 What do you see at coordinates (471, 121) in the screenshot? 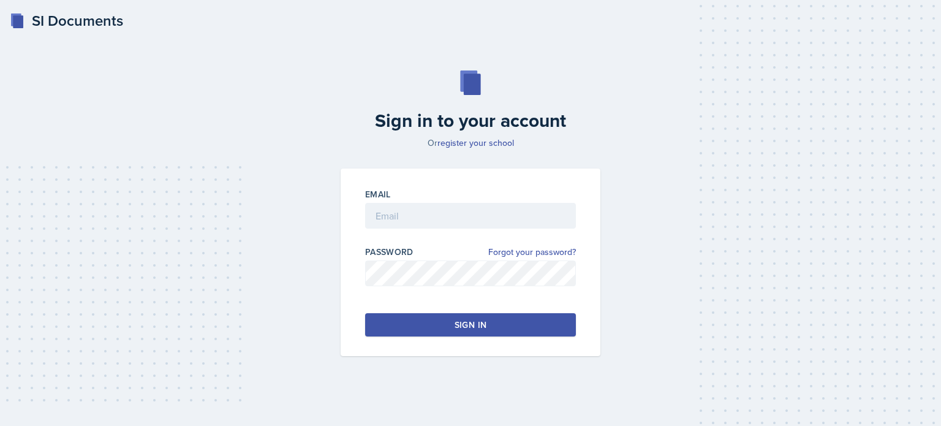
I see `h2: Sign in to your account` at bounding box center [471, 121].